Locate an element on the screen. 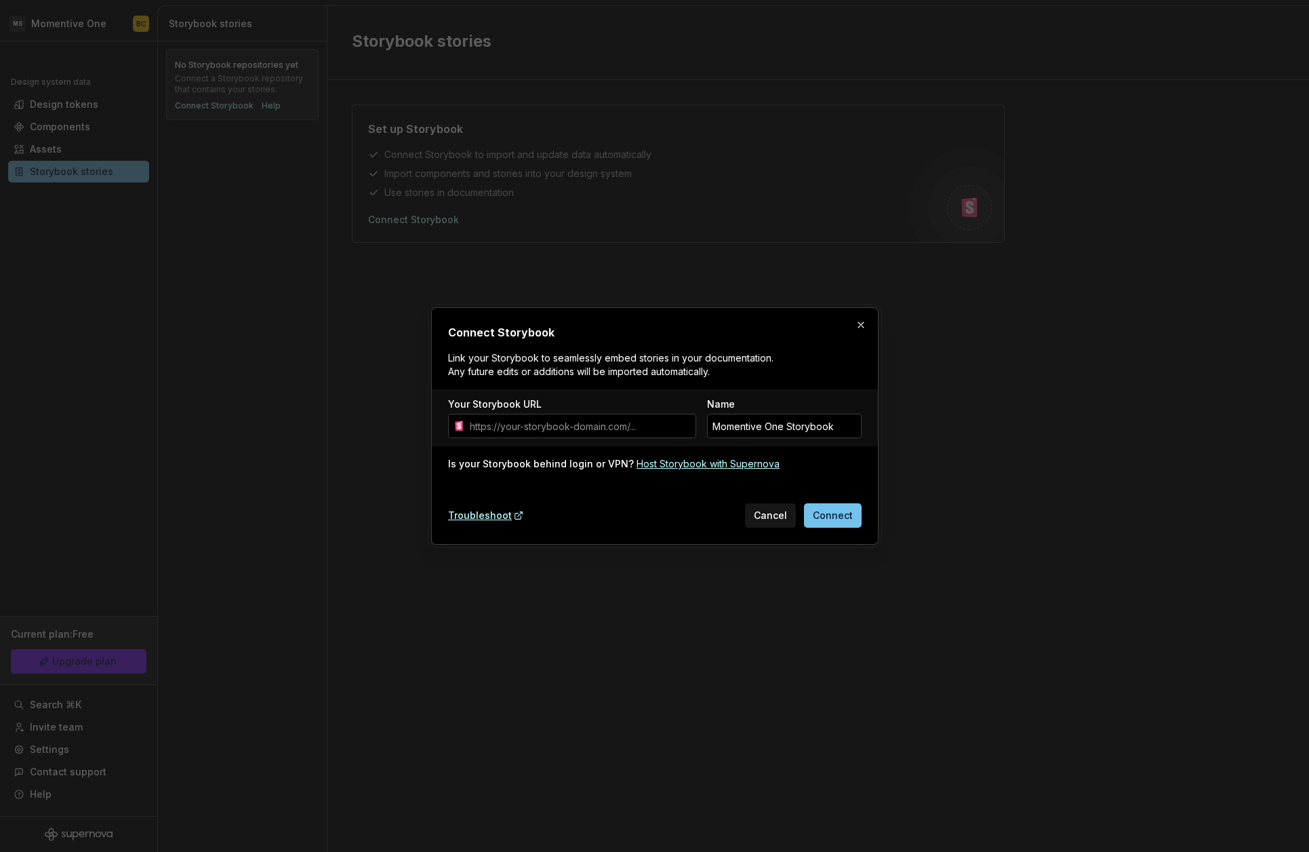 The image size is (1309, 852). a: Host Storybook with Supernova is located at coordinates (708, 464).